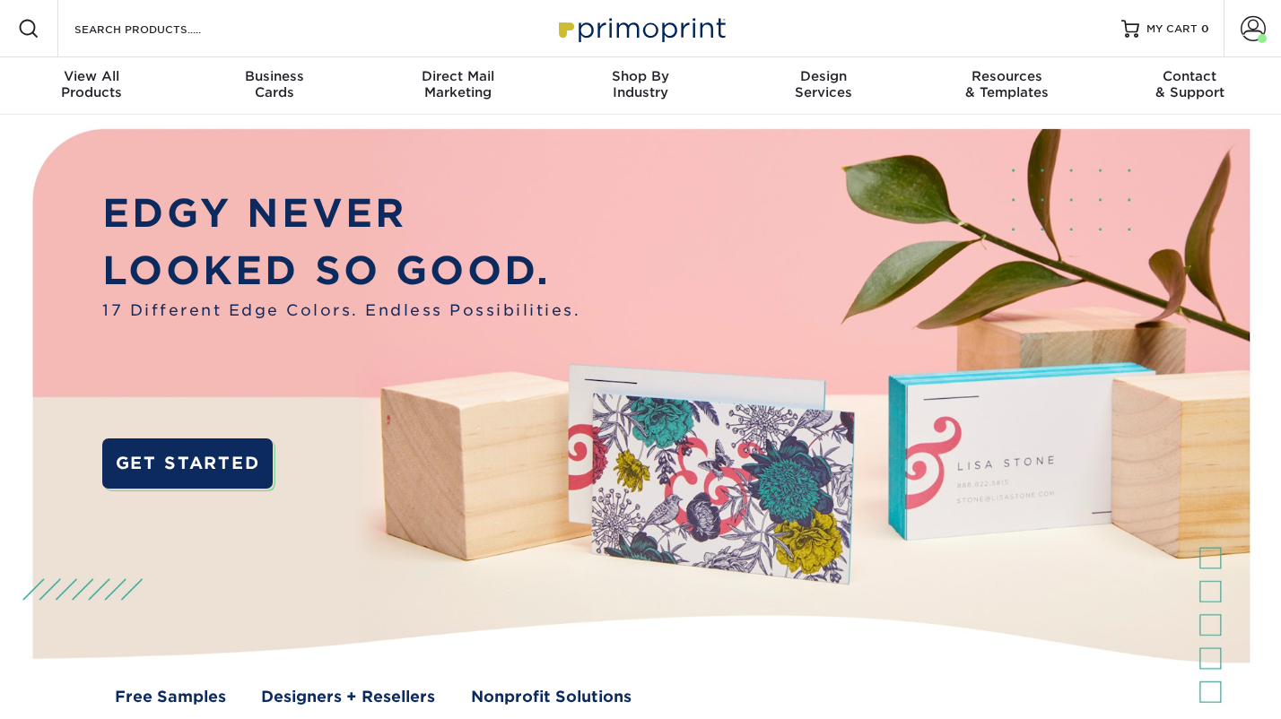 The height and width of the screenshot is (719, 1281). I want to click on a: Direct MailMarketing, so click(458, 86).